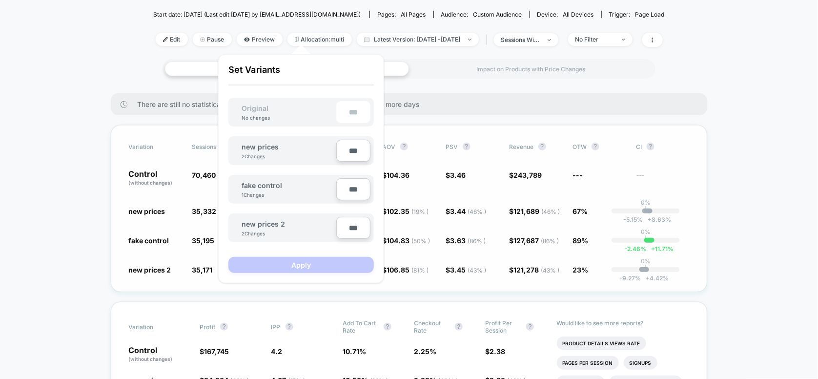 The height and width of the screenshot is (379, 818). What do you see at coordinates (580, 240) in the screenshot?
I see `span: 89%` at bounding box center [580, 240].